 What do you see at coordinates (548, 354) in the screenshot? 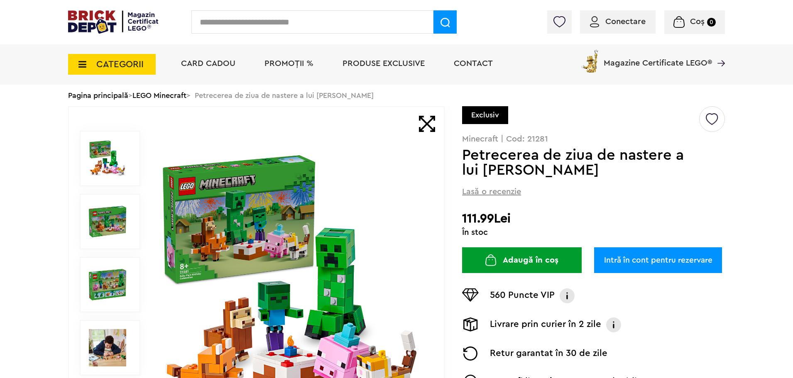
I see `p: Retur garantat în 30 de zile` at bounding box center [548, 354].